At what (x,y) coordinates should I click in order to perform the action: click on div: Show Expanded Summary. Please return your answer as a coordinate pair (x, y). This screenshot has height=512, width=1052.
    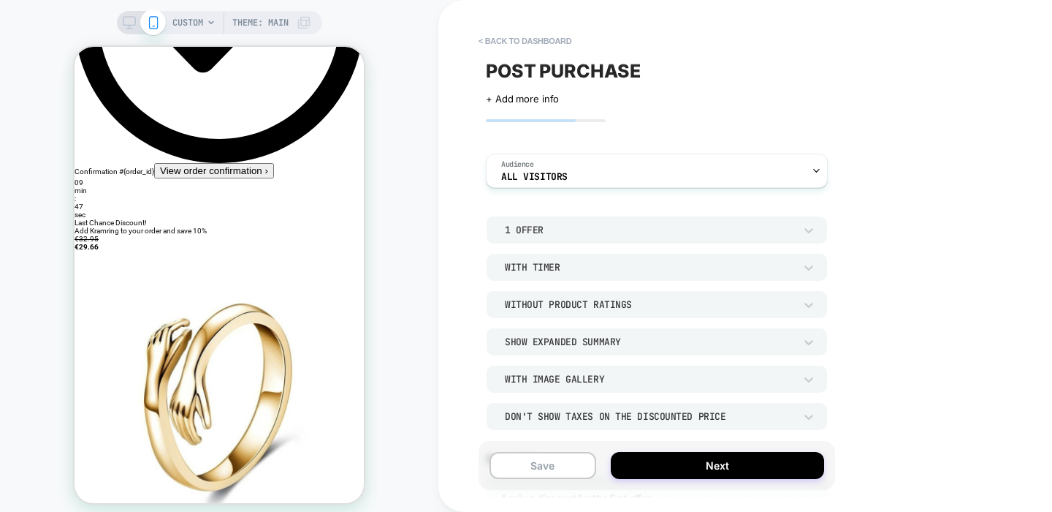
    Looking at the image, I should click on (650, 341).